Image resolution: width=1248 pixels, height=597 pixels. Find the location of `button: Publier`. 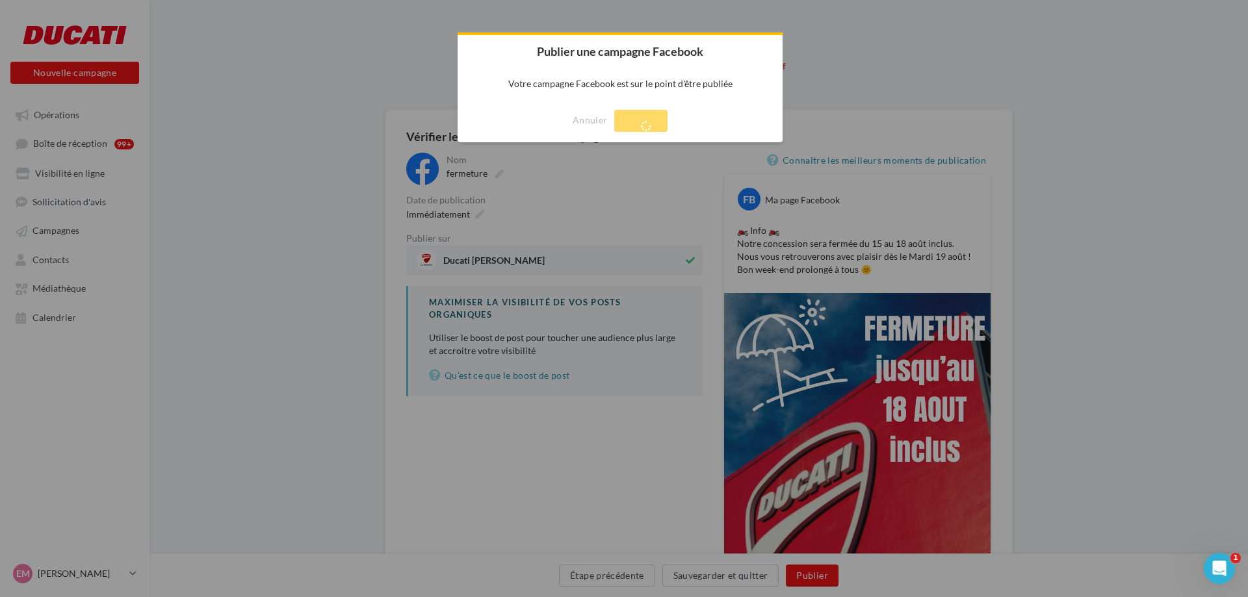

button: Publier is located at coordinates (641, 121).